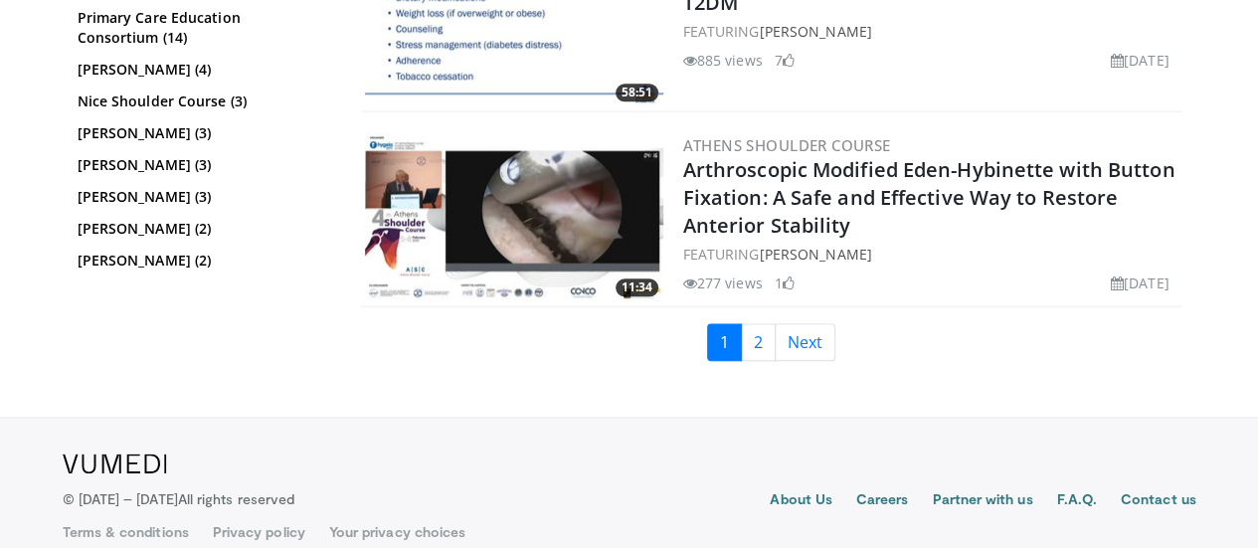 Image resolution: width=1258 pixels, height=548 pixels. Describe the element at coordinates (785, 282) in the screenshot. I see `li: 1` at that location.